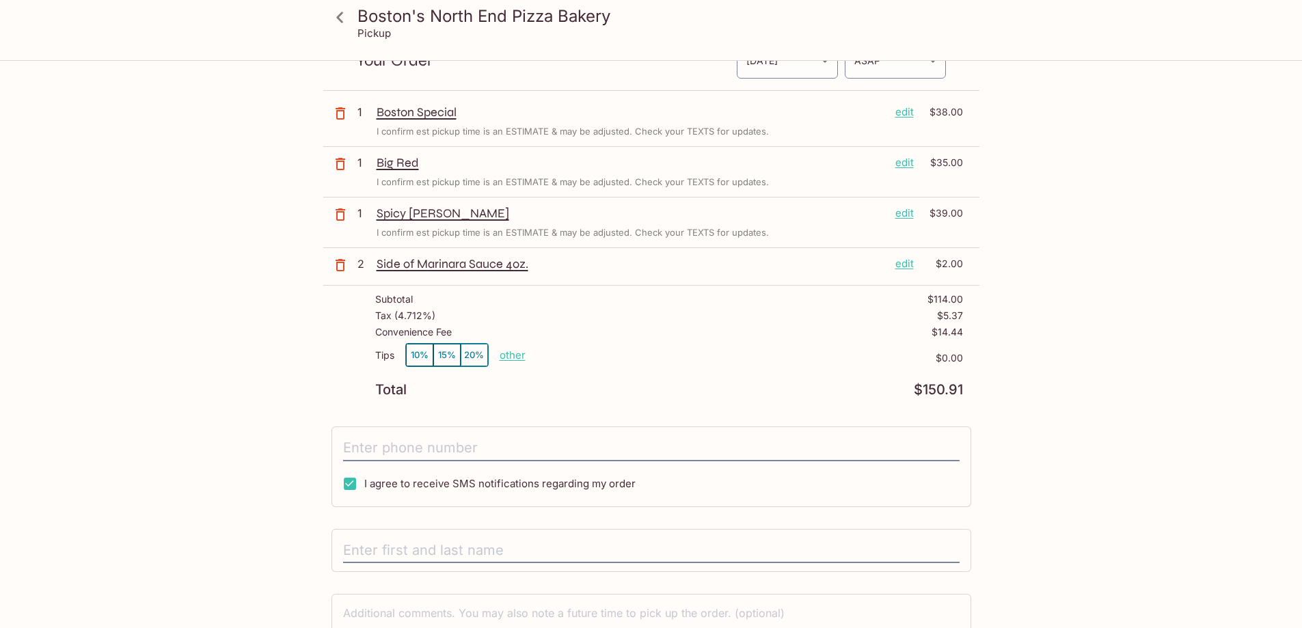  I want to click on p: Tips, so click(385, 355).